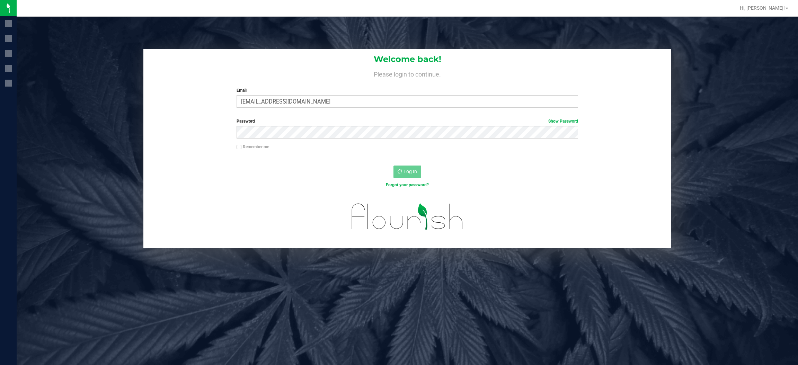 This screenshot has height=365, width=798. What do you see at coordinates (564, 121) in the screenshot?
I see `a: Show Password` at bounding box center [564, 121].